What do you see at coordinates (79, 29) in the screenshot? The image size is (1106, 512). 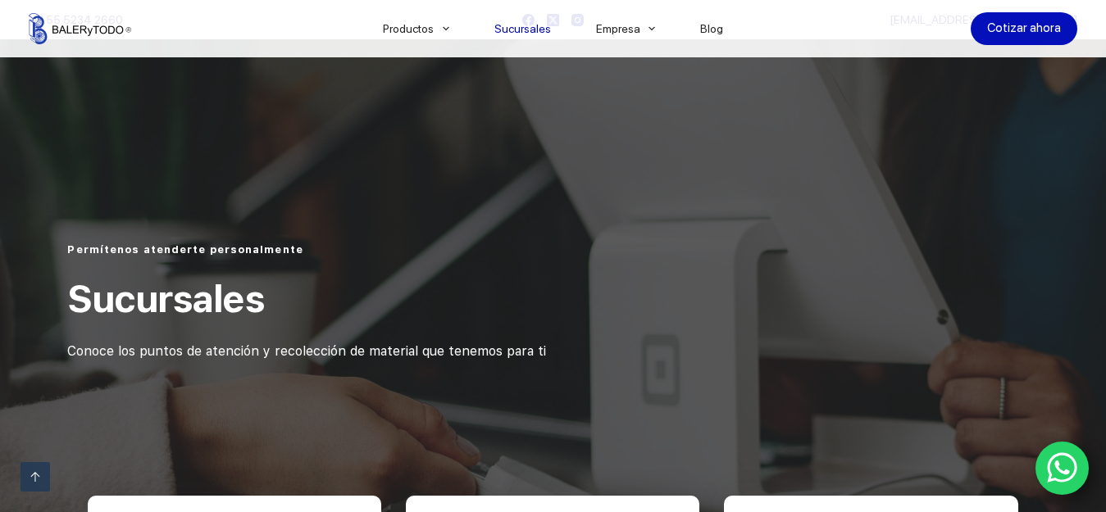 I see `img: Balerytodo` at bounding box center [79, 29].